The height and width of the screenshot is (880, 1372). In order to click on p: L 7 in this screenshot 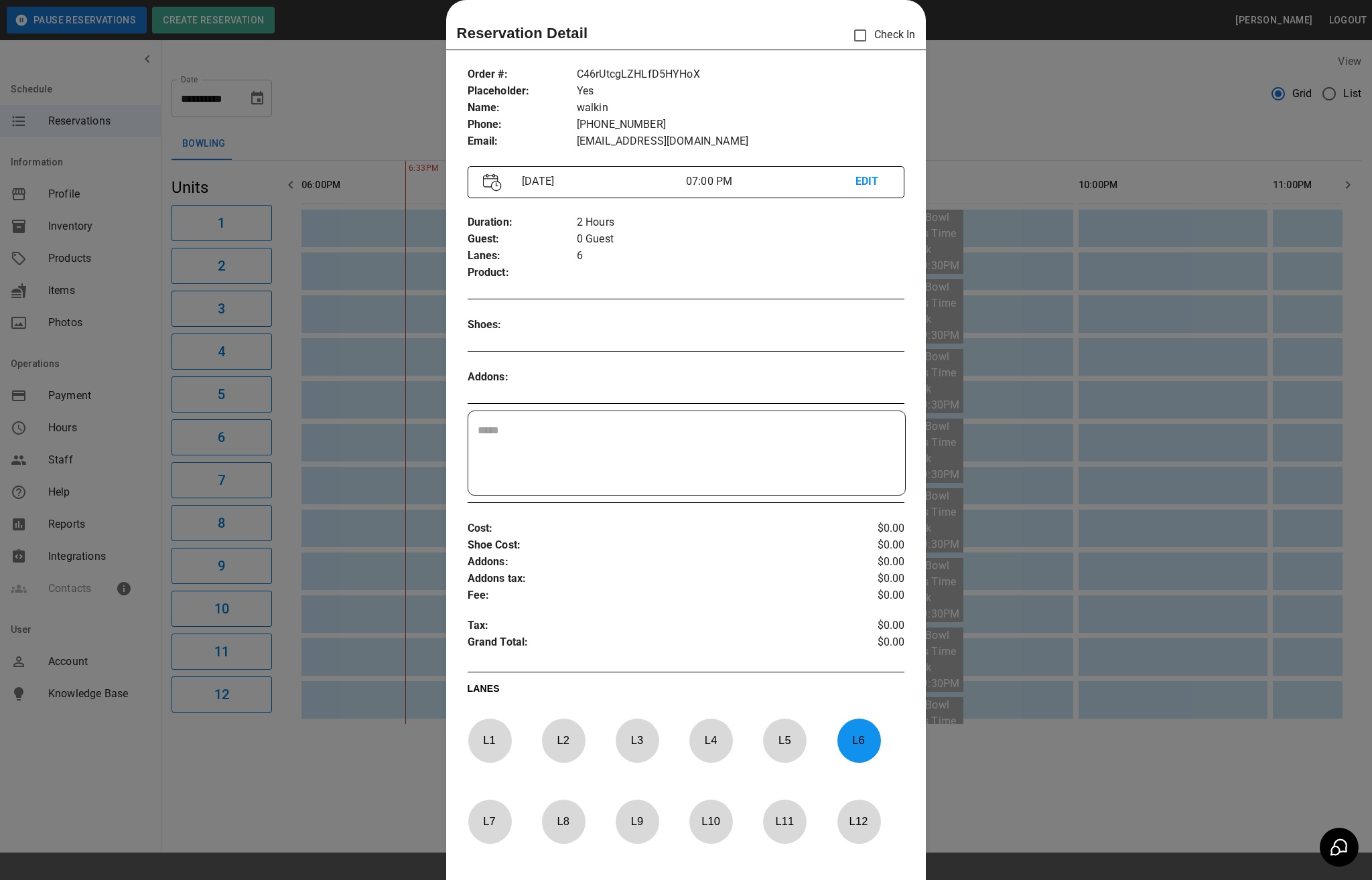, I will do `click(490, 821)`.